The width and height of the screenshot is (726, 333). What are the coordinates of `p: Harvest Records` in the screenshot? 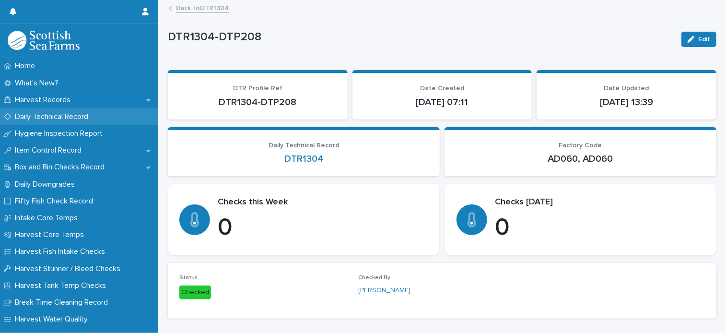 It's located at (45, 100).